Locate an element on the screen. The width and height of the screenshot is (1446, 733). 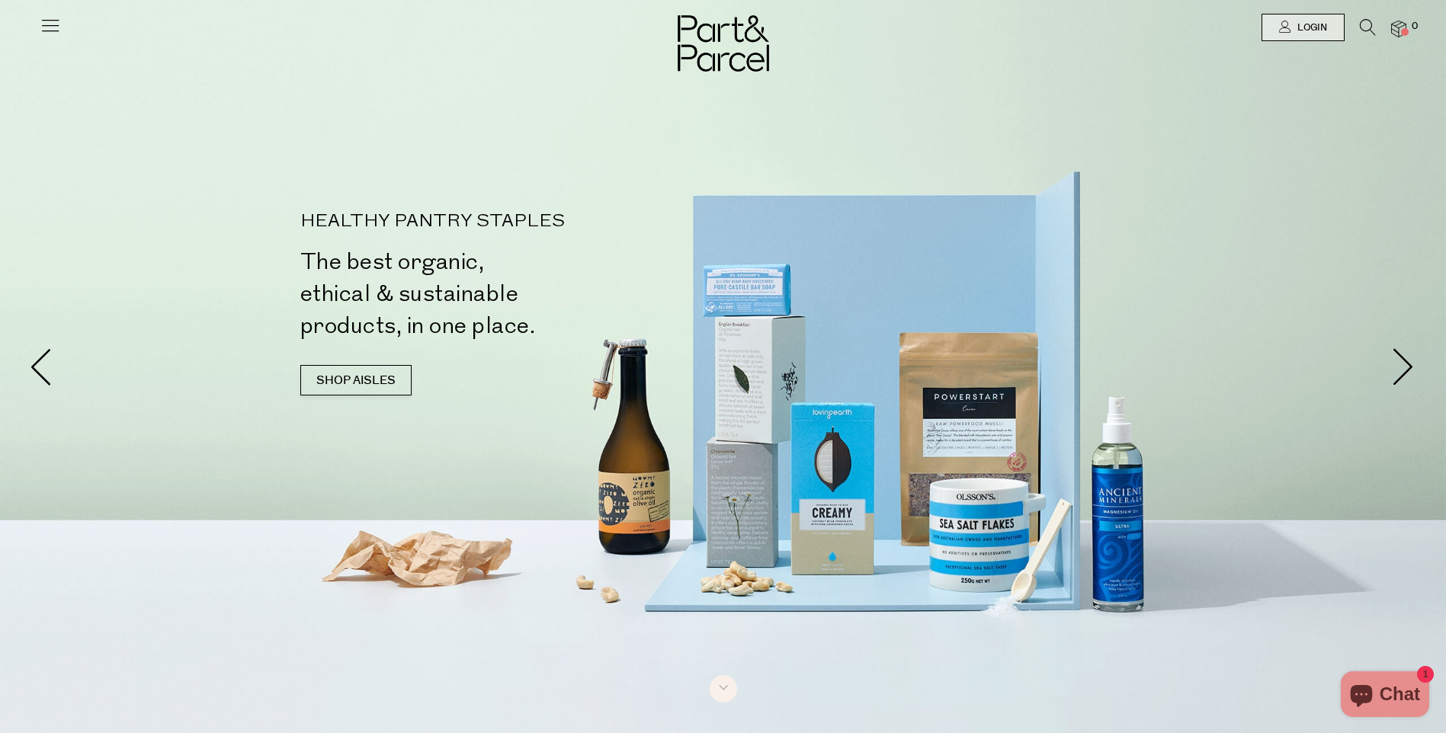
p: HEALTHY PANTRY STAPLES is located at coordinates (515, 222).